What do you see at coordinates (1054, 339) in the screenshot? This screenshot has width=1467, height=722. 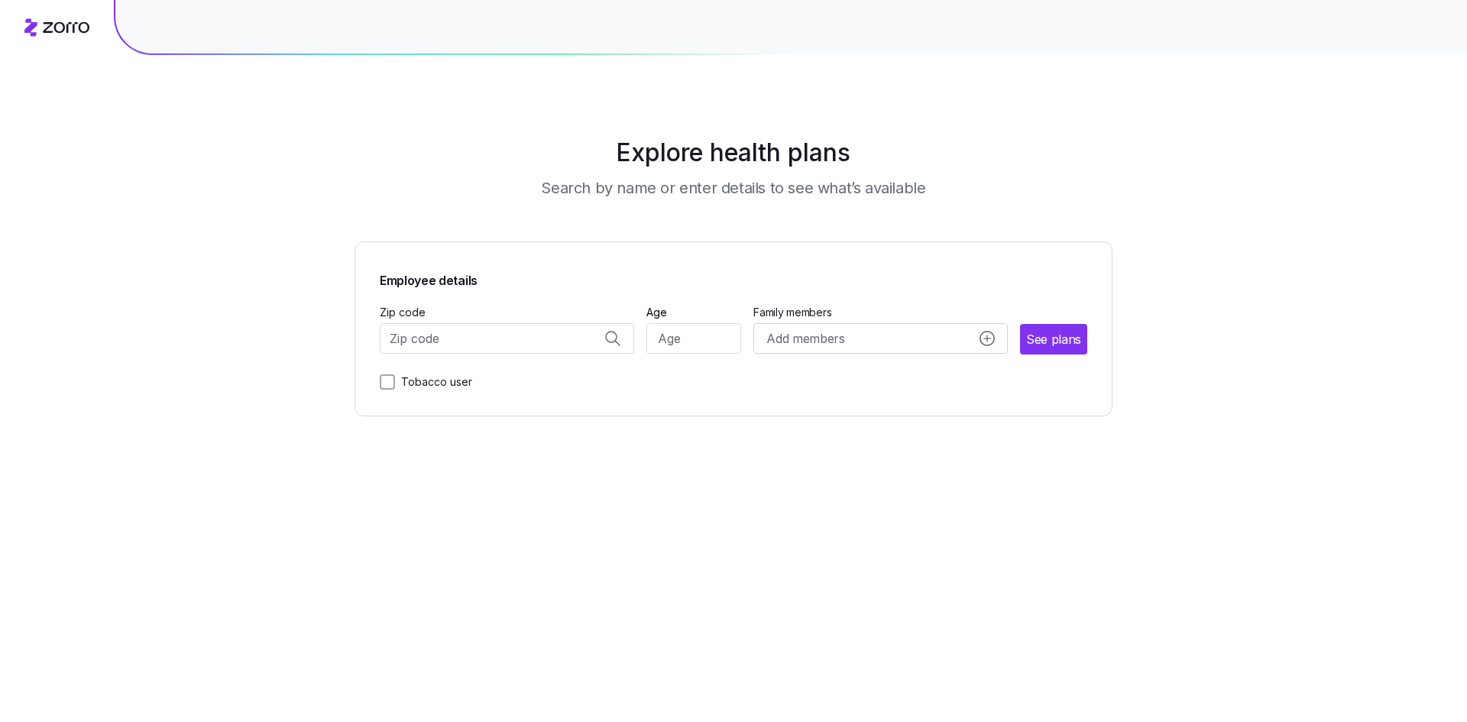 I see `span: See plans` at bounding box center [1054, 339].